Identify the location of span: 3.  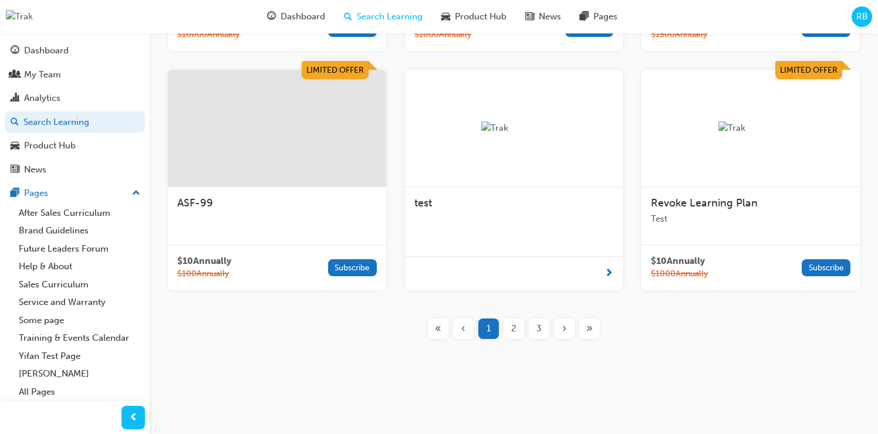
(539, 329).